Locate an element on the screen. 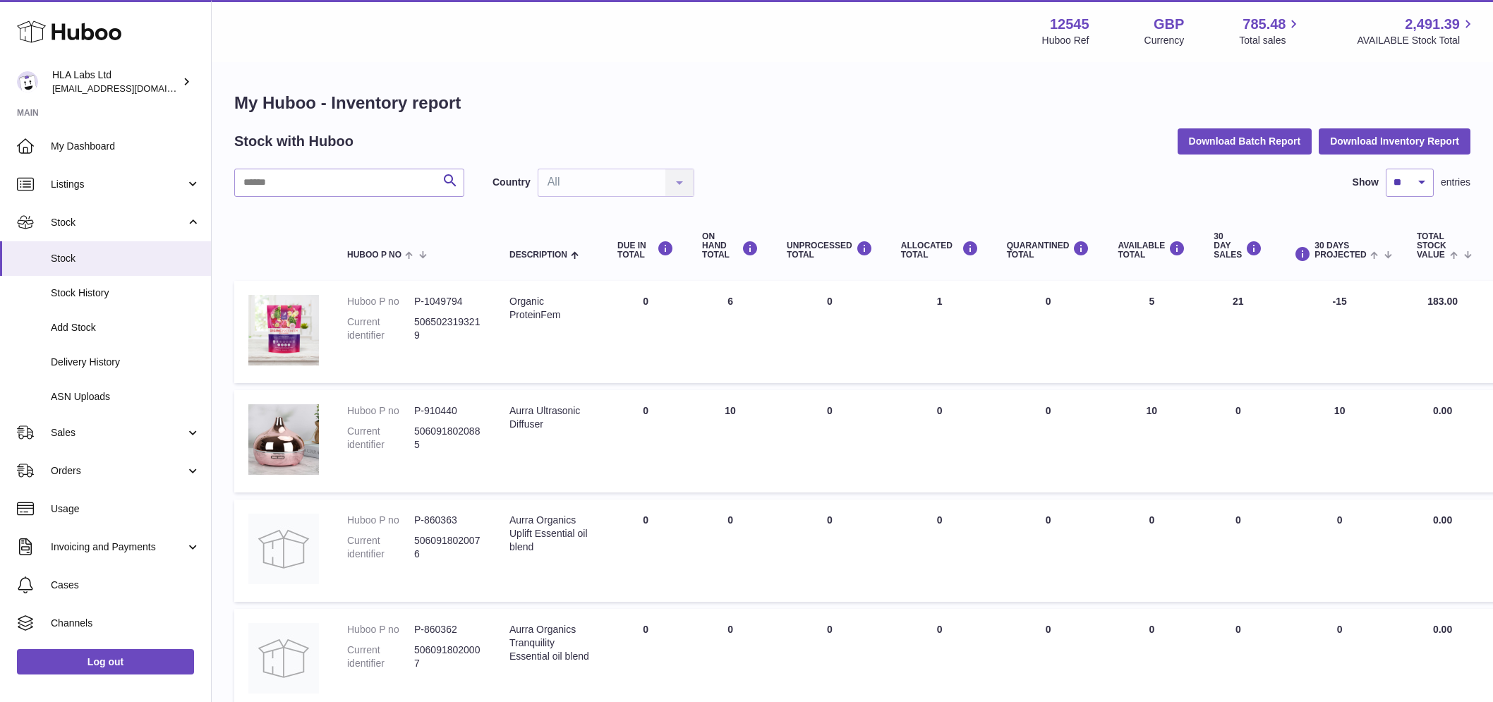  dd: P-1049794 is located at coordinates (447, 301).